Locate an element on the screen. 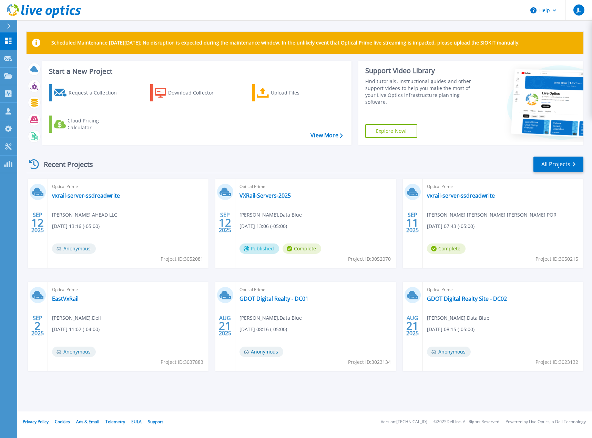 The image size is (592, 438). span: Project ID: 3050215 is located at coordinates (557, 259).